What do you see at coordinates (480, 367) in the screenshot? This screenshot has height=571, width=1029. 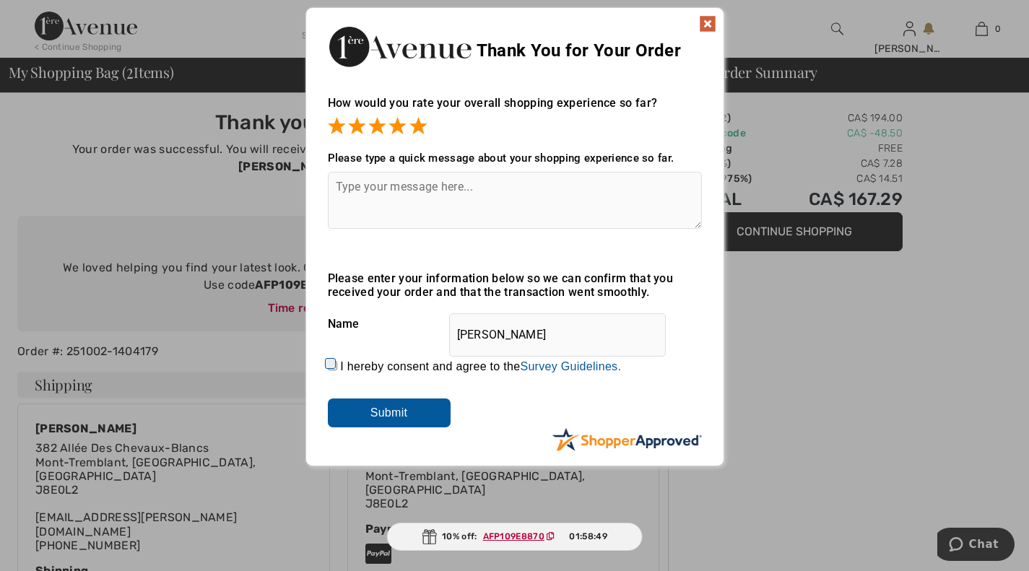 I see `label: I hereby consent and agree to the` at bounding box center [480, 367].